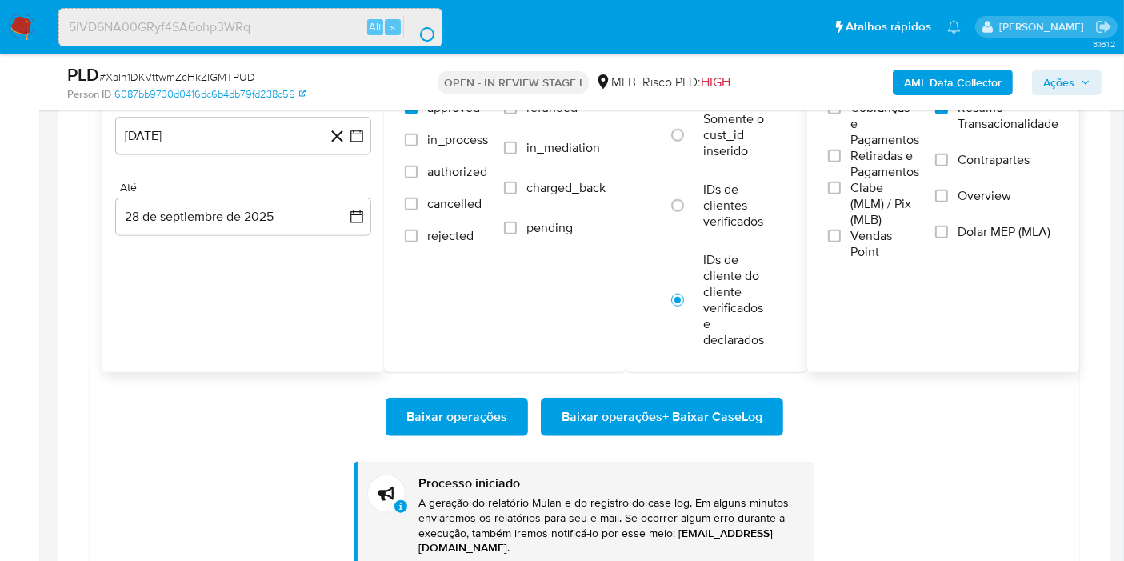 The image size is (1124, 561). Describe the element at coordinates (89, 94) in the screenshot. I see `b: Person ID` at that location.